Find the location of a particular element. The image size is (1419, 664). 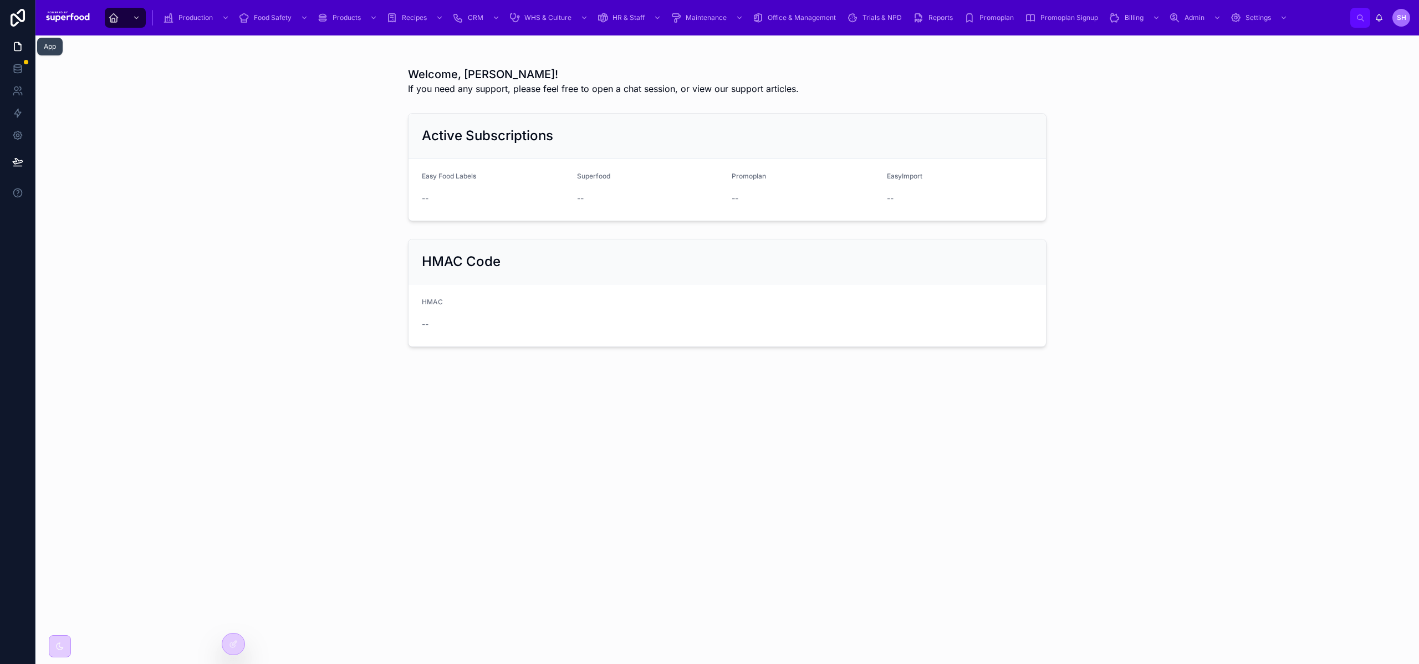

a: Trials & NPD is located at coordinates (877, 18).